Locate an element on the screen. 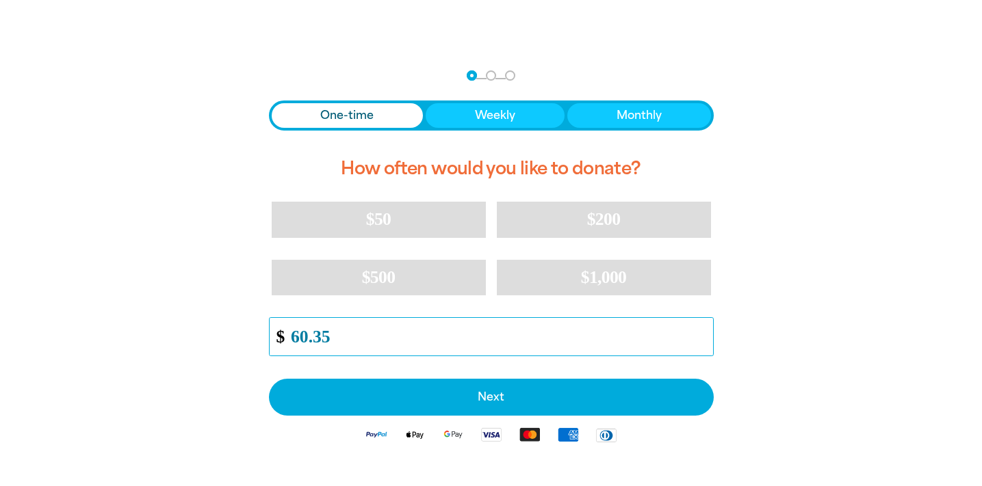 Image resolution: width=982 pixels, height=486 pixels. button: Navigate to step 3 of 3 to enter your payment details is located at coordinates (510, 75).